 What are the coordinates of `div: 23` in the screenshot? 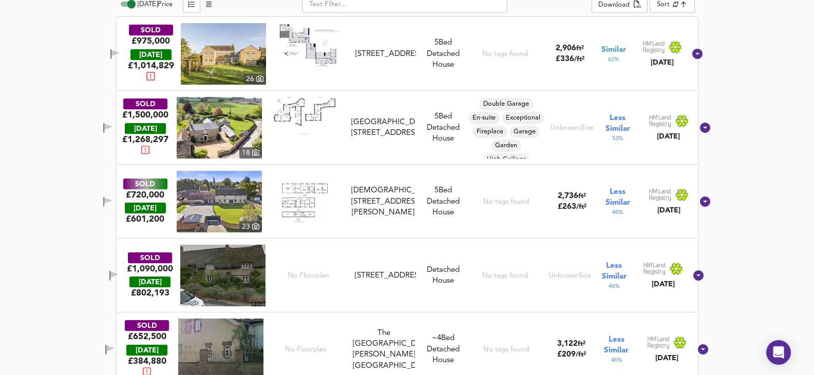 It's located at (251, 227).